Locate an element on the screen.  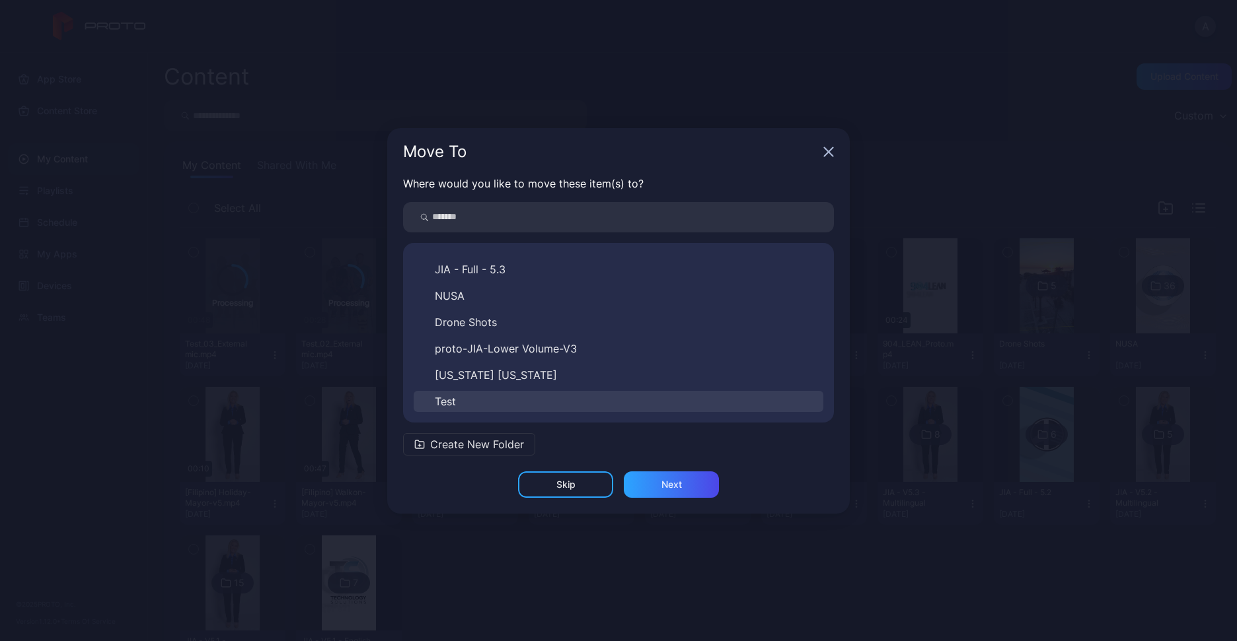
span: Test is located at coordinates (445, 402).